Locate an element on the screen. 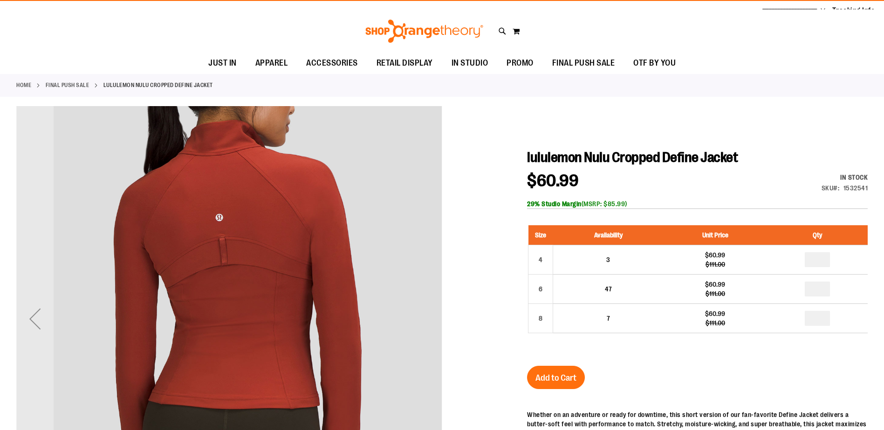 The image size is (884, 430). button: Account menu is located at coordinates (823, 11).